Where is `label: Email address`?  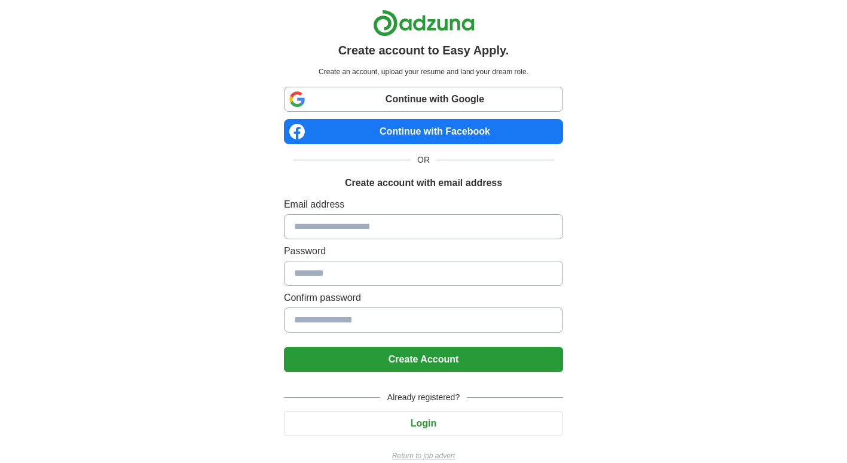
label: Email address is located at coordinates (423, 204).